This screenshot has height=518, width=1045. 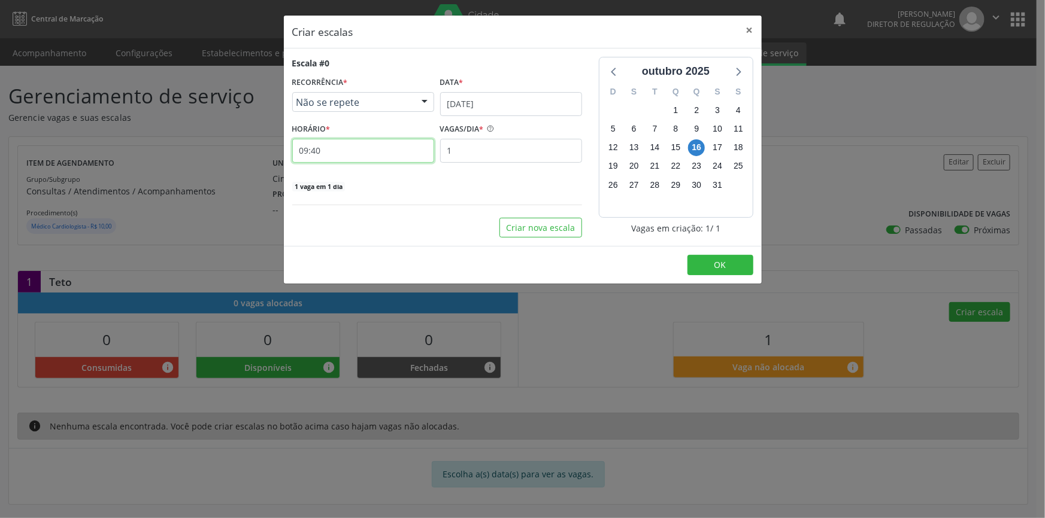 I want to click on h5: Criar escalas, so click(x=323, y=32).